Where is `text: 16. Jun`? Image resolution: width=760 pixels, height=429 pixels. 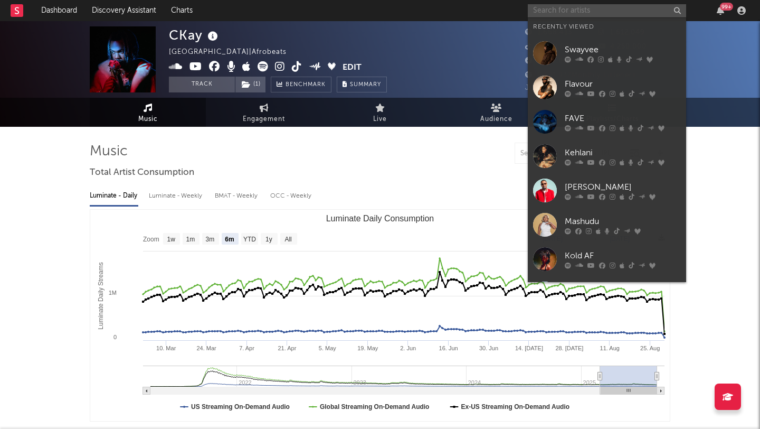 text: 16. Jun is located at coordinates (449, 348).